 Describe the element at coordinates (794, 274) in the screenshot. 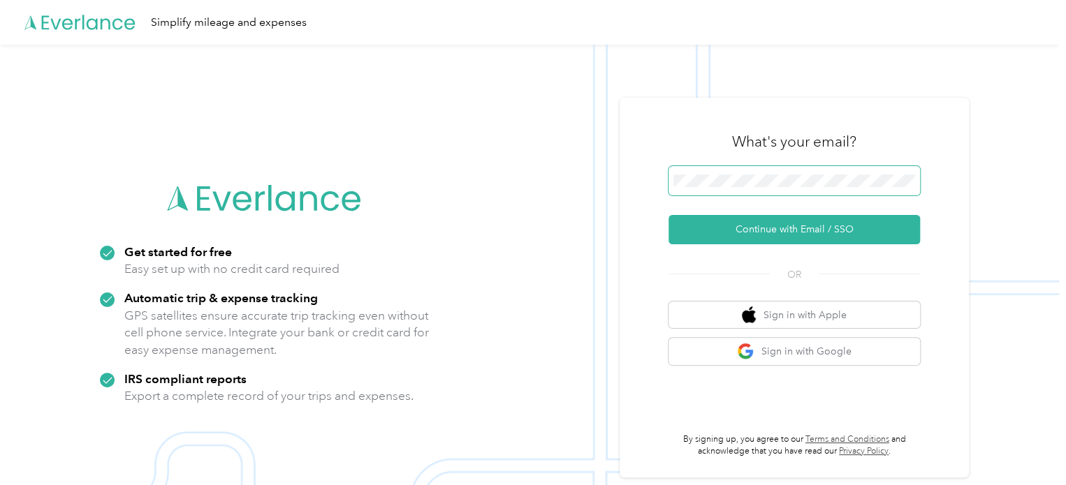

I see `span: OR` at that location.